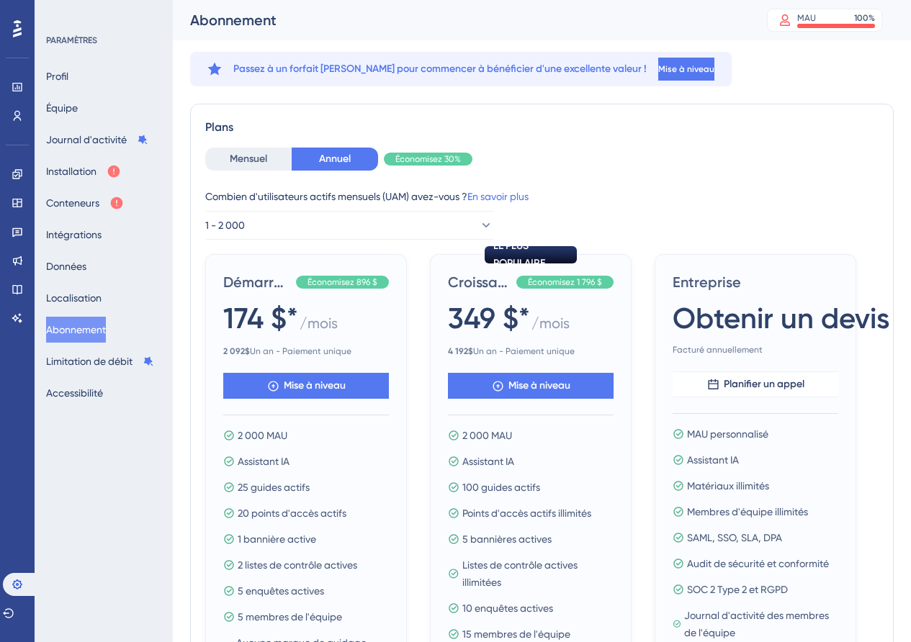 This screenshot has height=642, width=911. What do you see at coordinates (336, 197) in the screenshot?
I see `font: Combien d'utilisateurs actifs mensuels (UAM) avez-vous ?` at bounding box center [336, 197].